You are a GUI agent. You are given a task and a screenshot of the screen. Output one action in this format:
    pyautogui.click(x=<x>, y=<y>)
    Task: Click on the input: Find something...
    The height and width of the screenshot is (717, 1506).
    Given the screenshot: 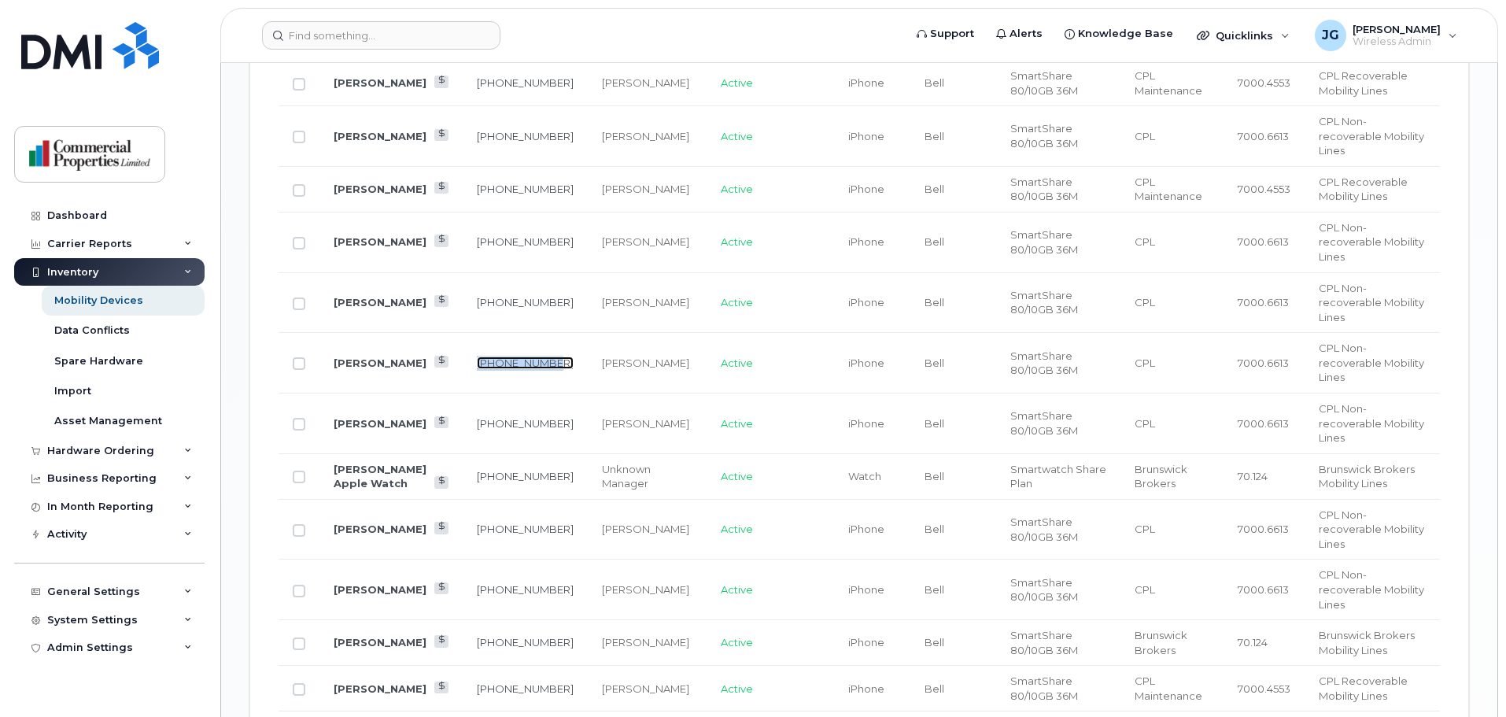 What is the action you would take?
    pyautogui.click(x=381, y=35)
    